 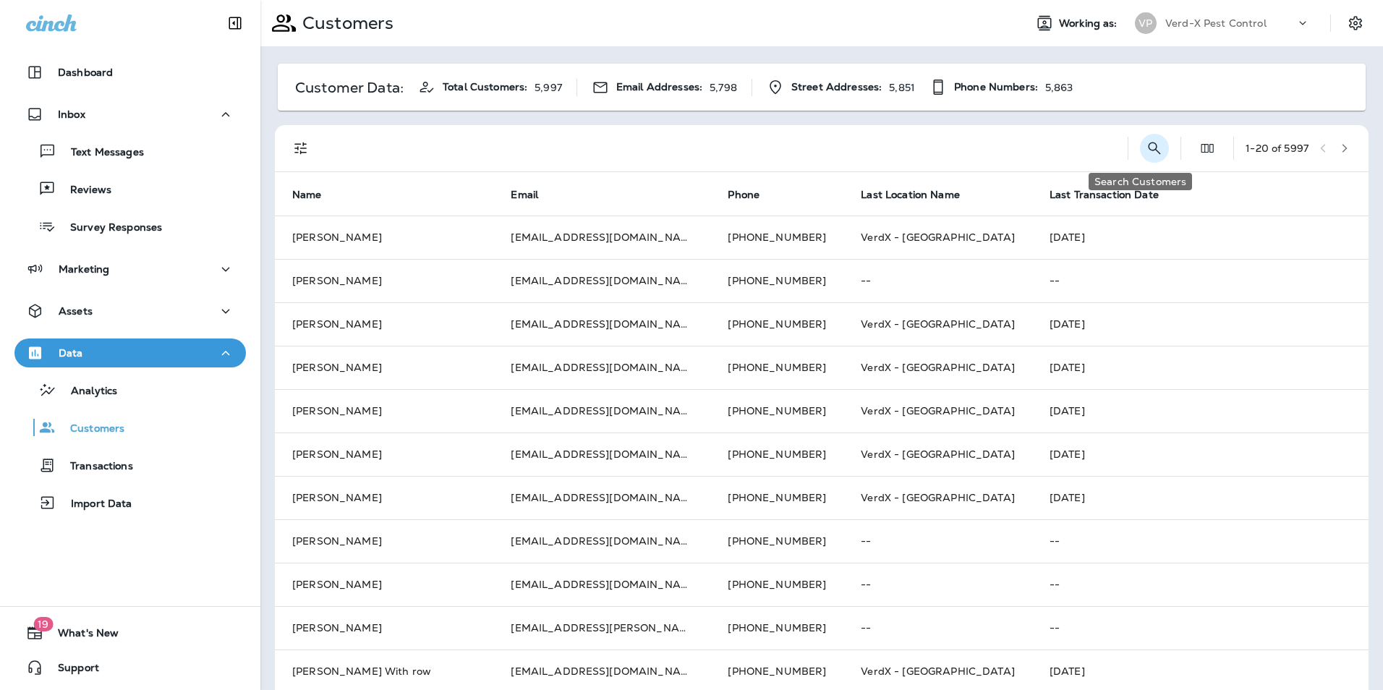 I want to click on span: Total Customers:, so click(x=485, y=87).